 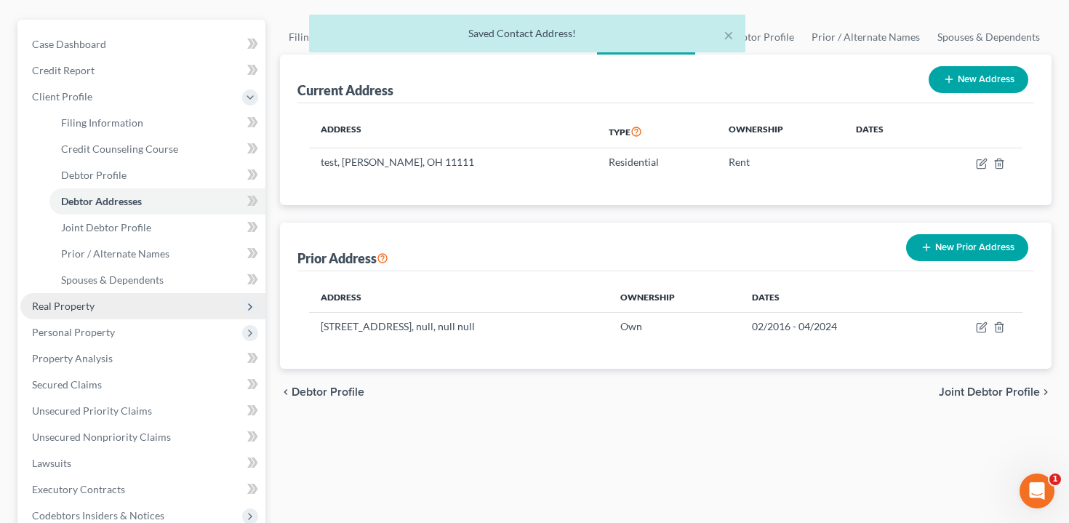 What do you see at coordinates (780, 162) in the screenshot?
I see `td: Rent` at bounding box center [780, 162].